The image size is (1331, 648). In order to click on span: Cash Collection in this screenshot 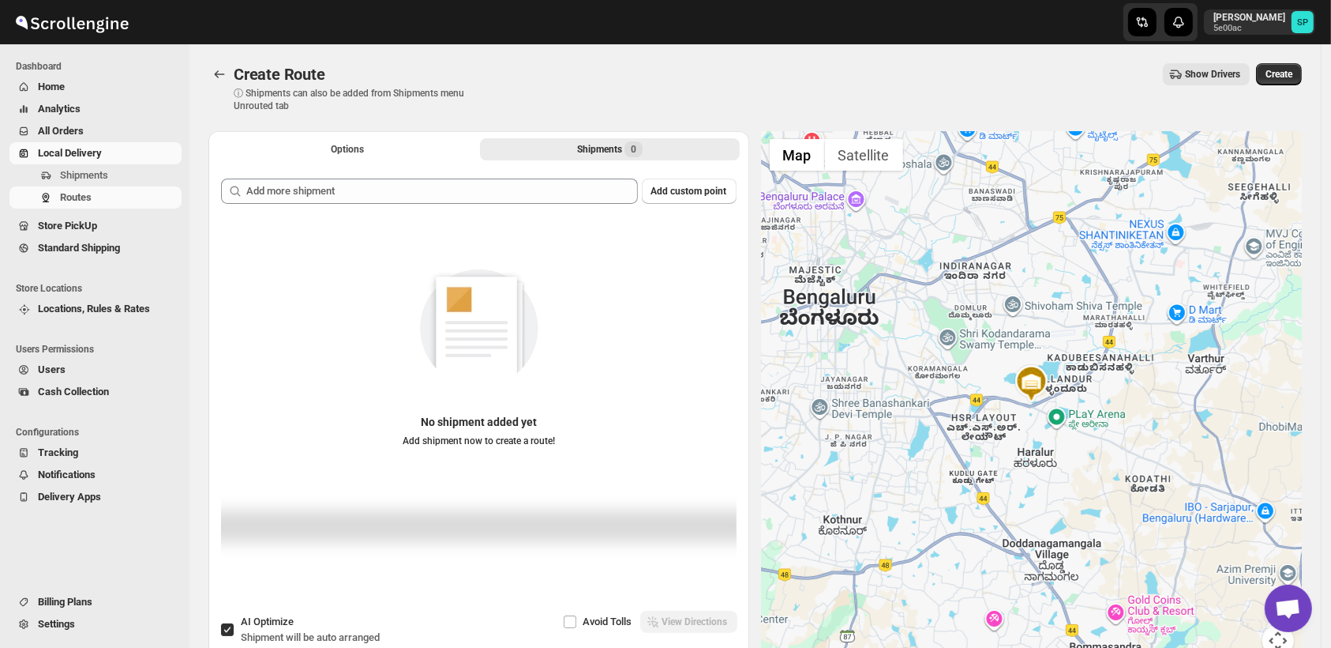, I will do `click(73, 391)`.